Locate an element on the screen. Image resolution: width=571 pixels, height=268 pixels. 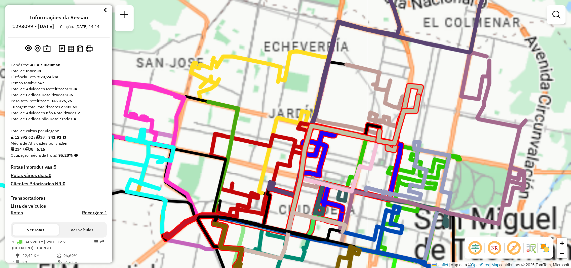
div: 234 / 38 = is located at coordinates (59, 149).